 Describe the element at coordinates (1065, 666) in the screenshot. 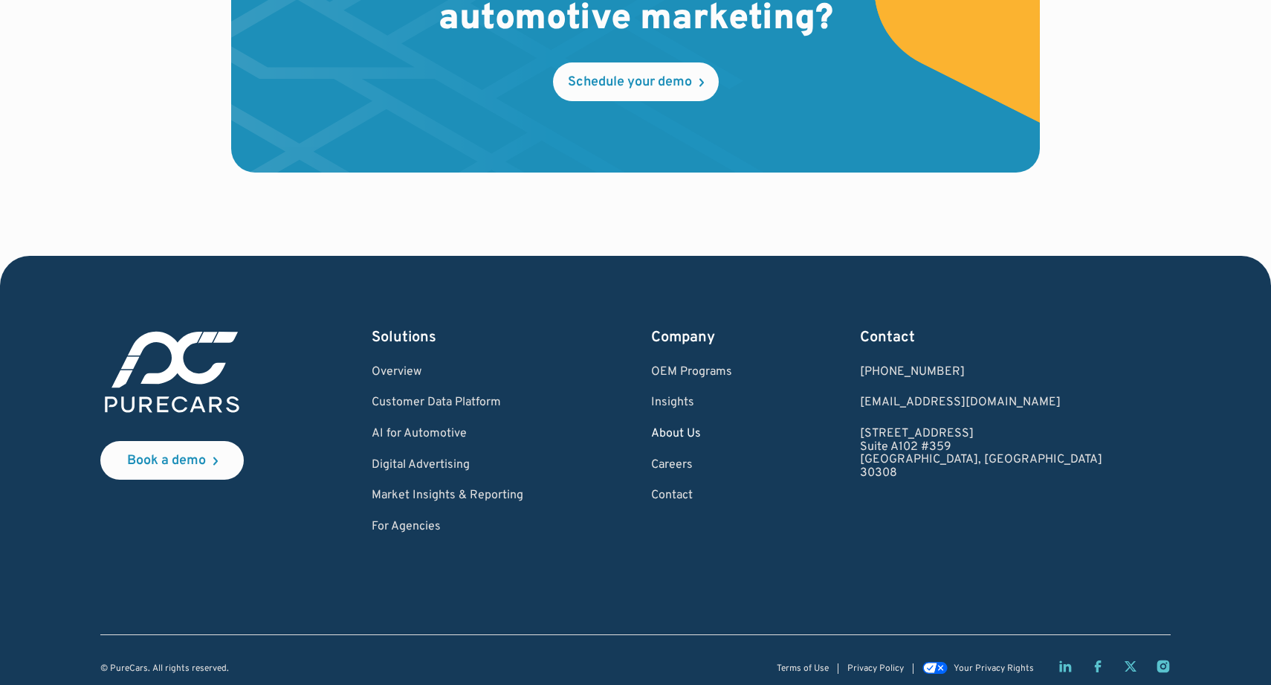

I see `a: LinkedIn page` at that location.